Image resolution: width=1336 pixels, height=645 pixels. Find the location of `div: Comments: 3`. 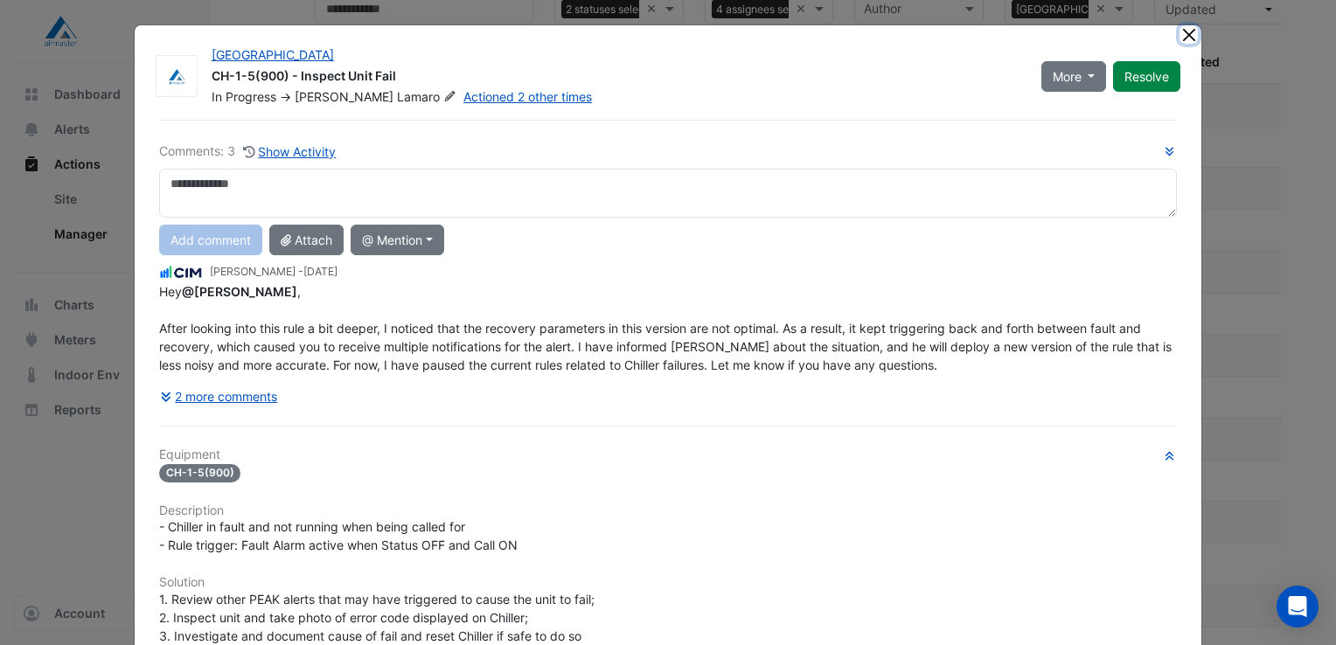

div: Comments: 3 is located at coordinates (248, 151).